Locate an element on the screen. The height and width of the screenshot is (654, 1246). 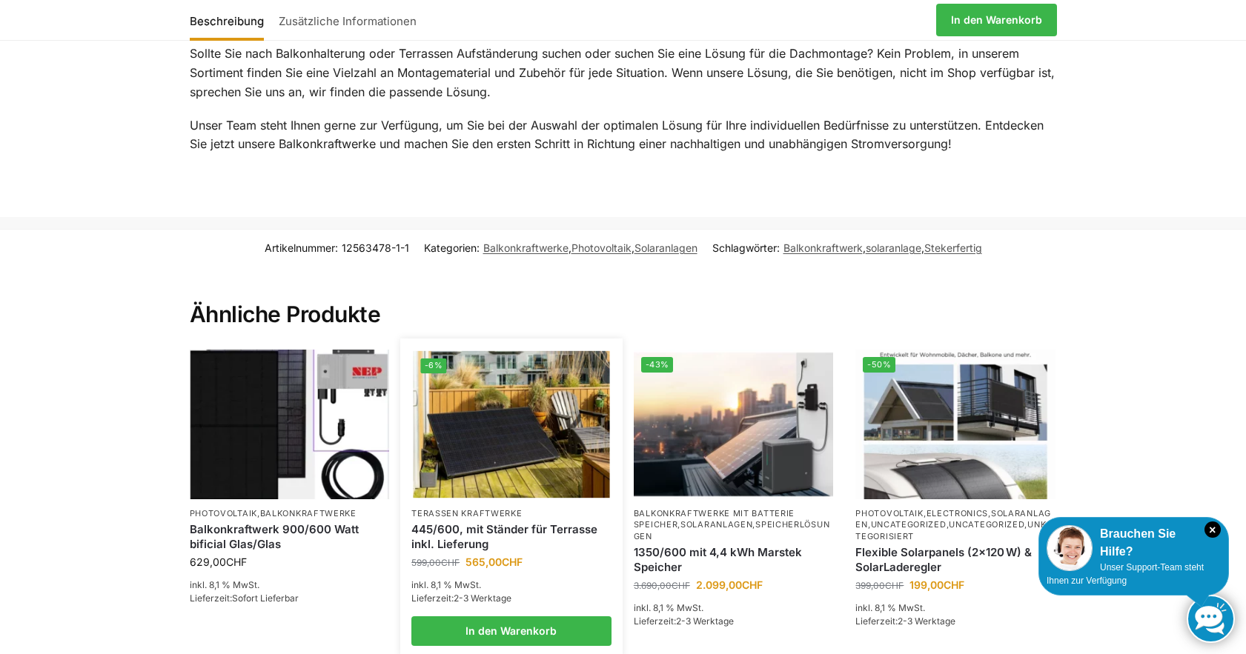
bdi: 399,00 is located at coordinates (879, 585).